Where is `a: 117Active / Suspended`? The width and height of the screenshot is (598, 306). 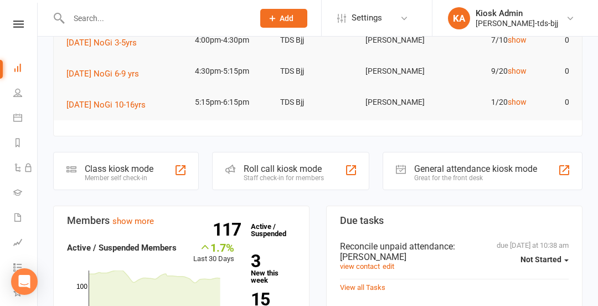 a: 117Active / Suspended is located at coordinates (270, 230).